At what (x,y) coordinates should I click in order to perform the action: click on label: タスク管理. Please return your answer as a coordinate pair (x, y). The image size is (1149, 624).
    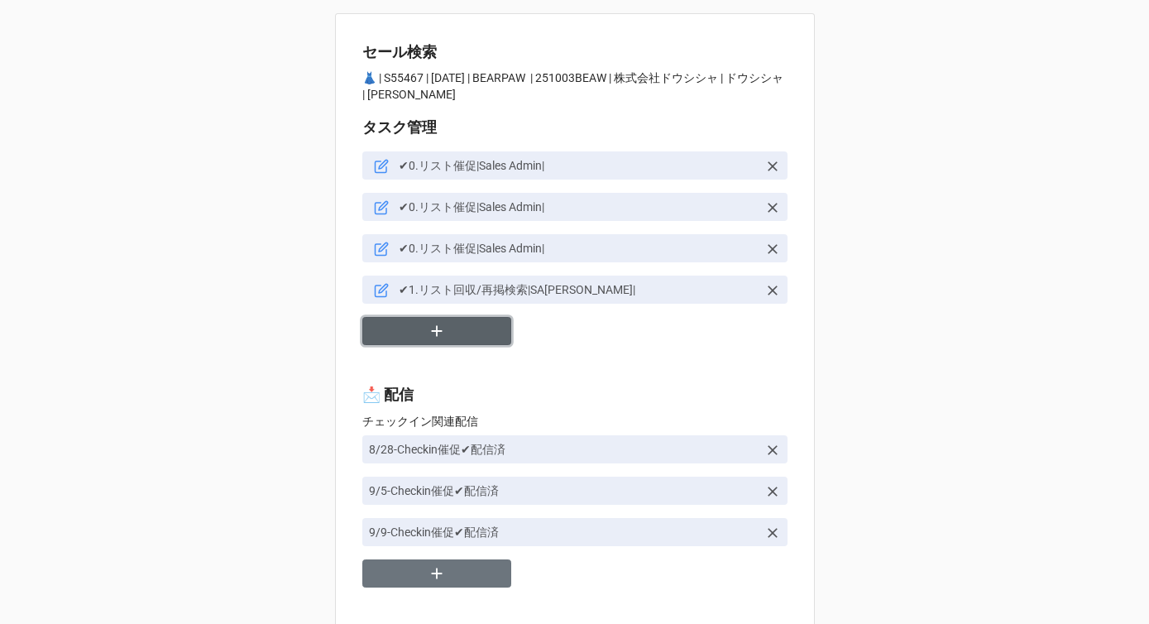
    Looking at the image, I should click on (400, 127).